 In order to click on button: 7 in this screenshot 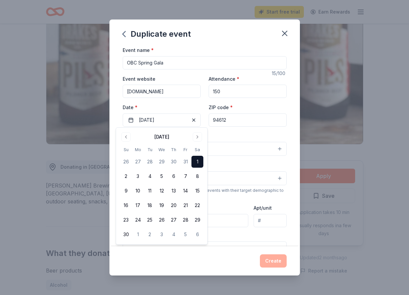, I will do `click(185, 176)`.